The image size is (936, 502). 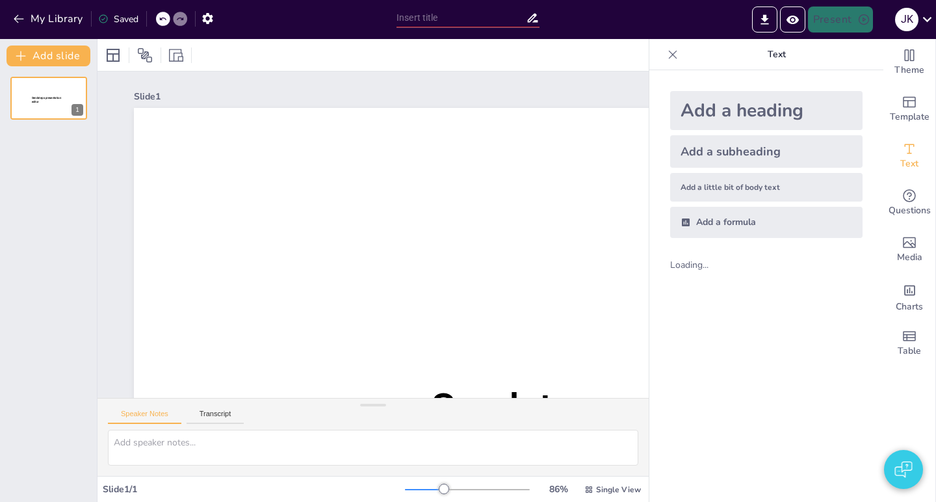 I want to click on button: Present, so click(x=841, y=20).